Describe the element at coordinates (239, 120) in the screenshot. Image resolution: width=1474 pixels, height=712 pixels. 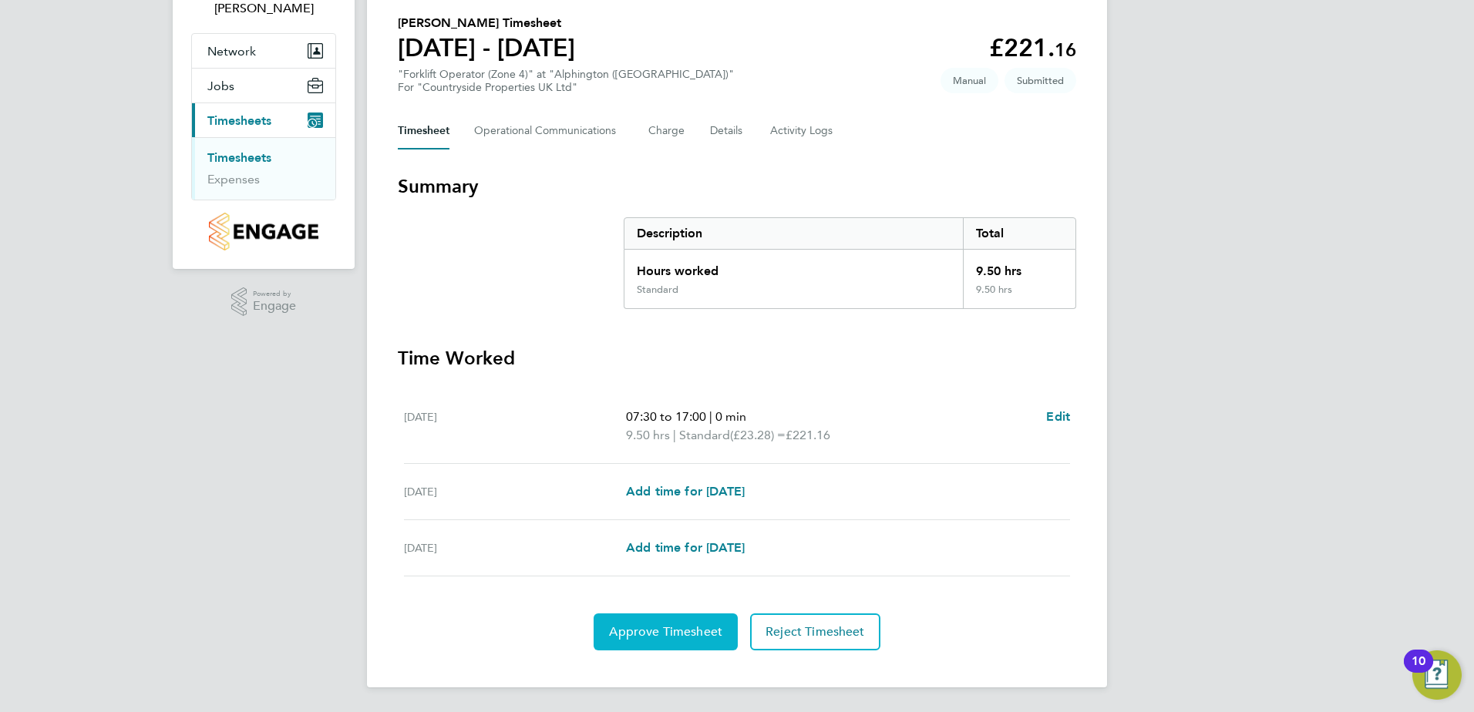
I see `span: Timesheets` at that location.